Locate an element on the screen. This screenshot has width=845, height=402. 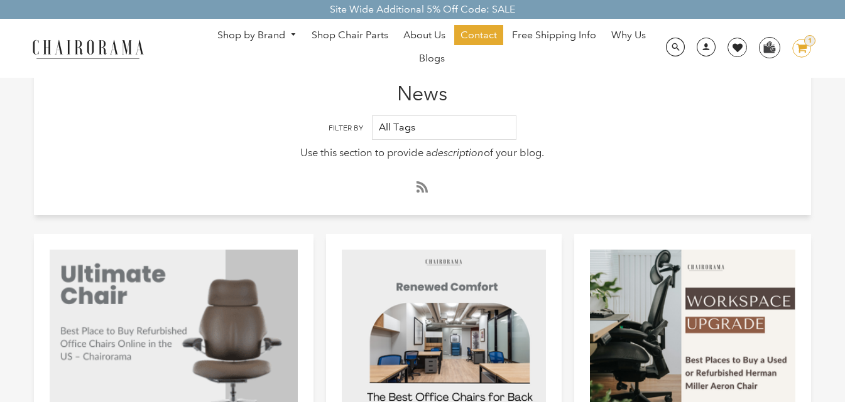
span: Shop Chair Parts is located at coordinates (350, 35).